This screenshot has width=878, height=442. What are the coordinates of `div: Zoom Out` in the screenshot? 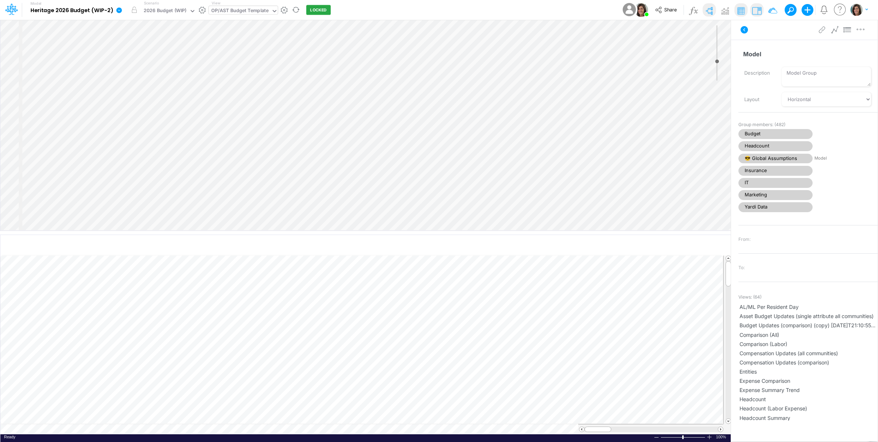 It's located at (657, 437).